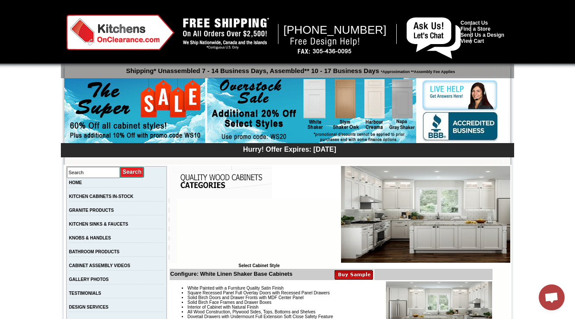  Describe the element at coordinates (235, 288) in the screenshot. I see `span: White Painted with a Furniture Quality Satin Finish` at that location.